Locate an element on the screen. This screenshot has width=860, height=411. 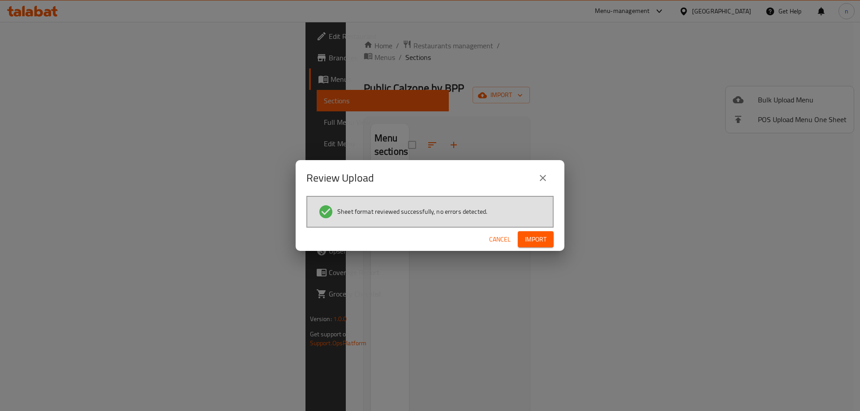
button: Cancel is located at coordinates (500, 240).